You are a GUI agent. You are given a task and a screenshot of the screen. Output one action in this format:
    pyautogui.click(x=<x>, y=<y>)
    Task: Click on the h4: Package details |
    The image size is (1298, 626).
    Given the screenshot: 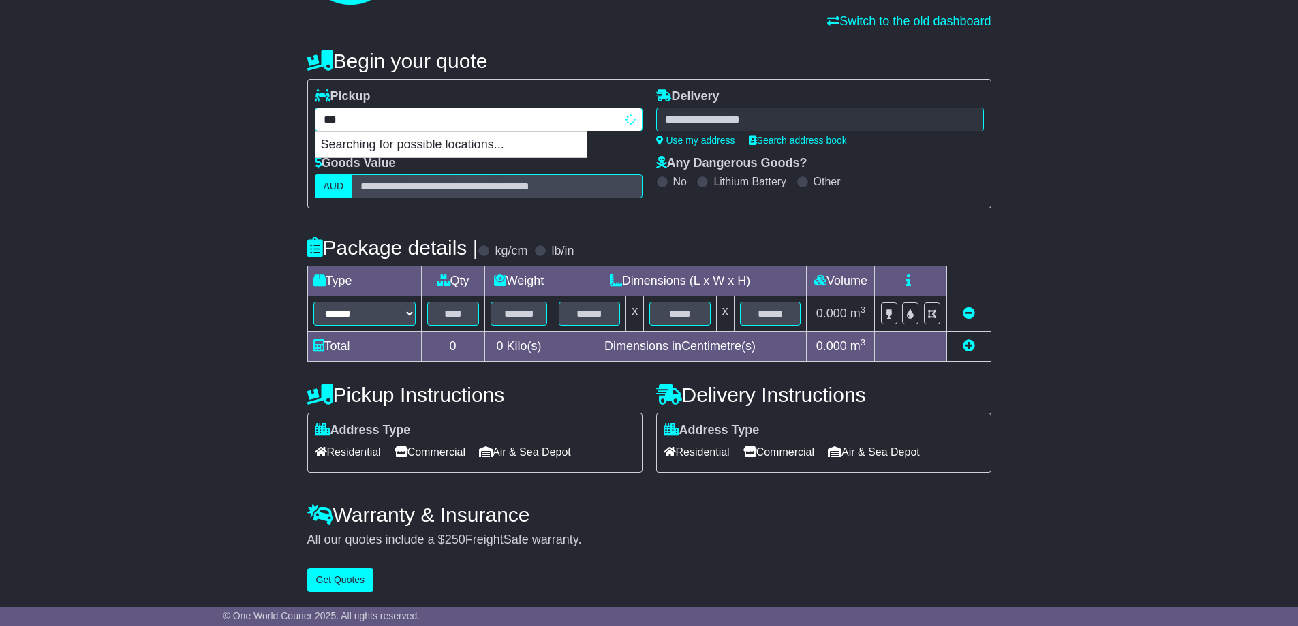 What is the action you would take?
    pyautogui.click(x=392, y=247)
    